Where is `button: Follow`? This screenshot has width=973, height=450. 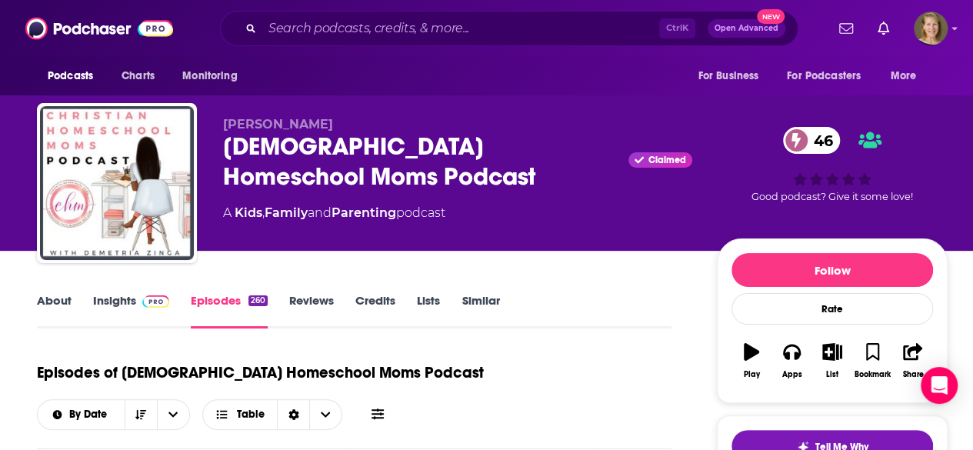
button: Follow is located at coordinates (832, 270).